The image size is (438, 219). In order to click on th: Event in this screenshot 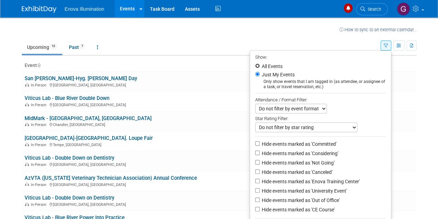, I will do `click(140, 65)`.